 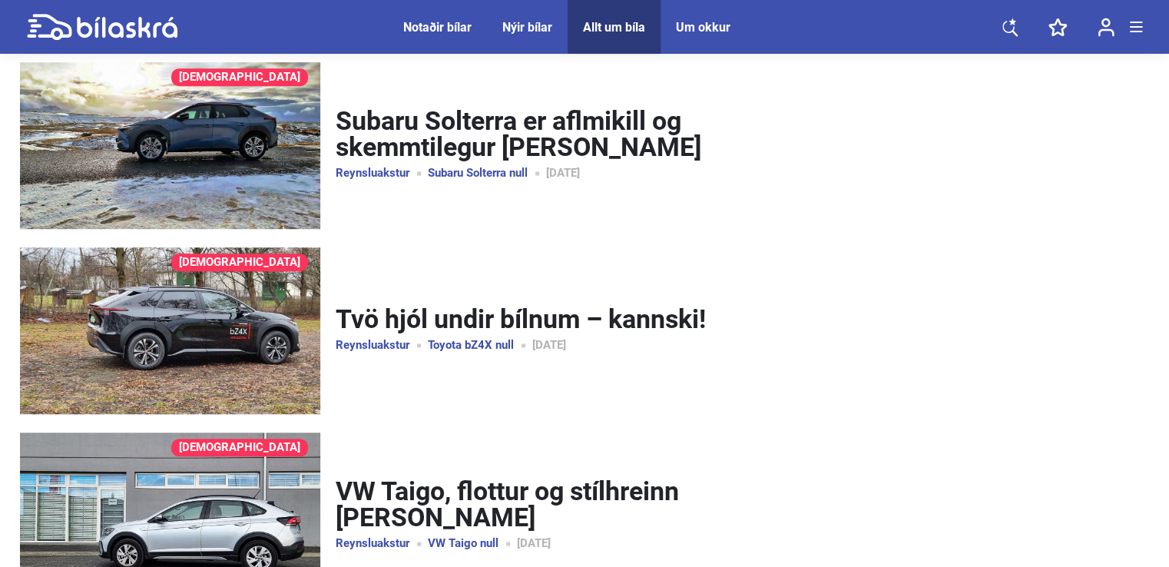 What do you see at coordinates (614, 27) in the screenshot?
I see `div: Allt um bíla` at bounding box center [614, 27].